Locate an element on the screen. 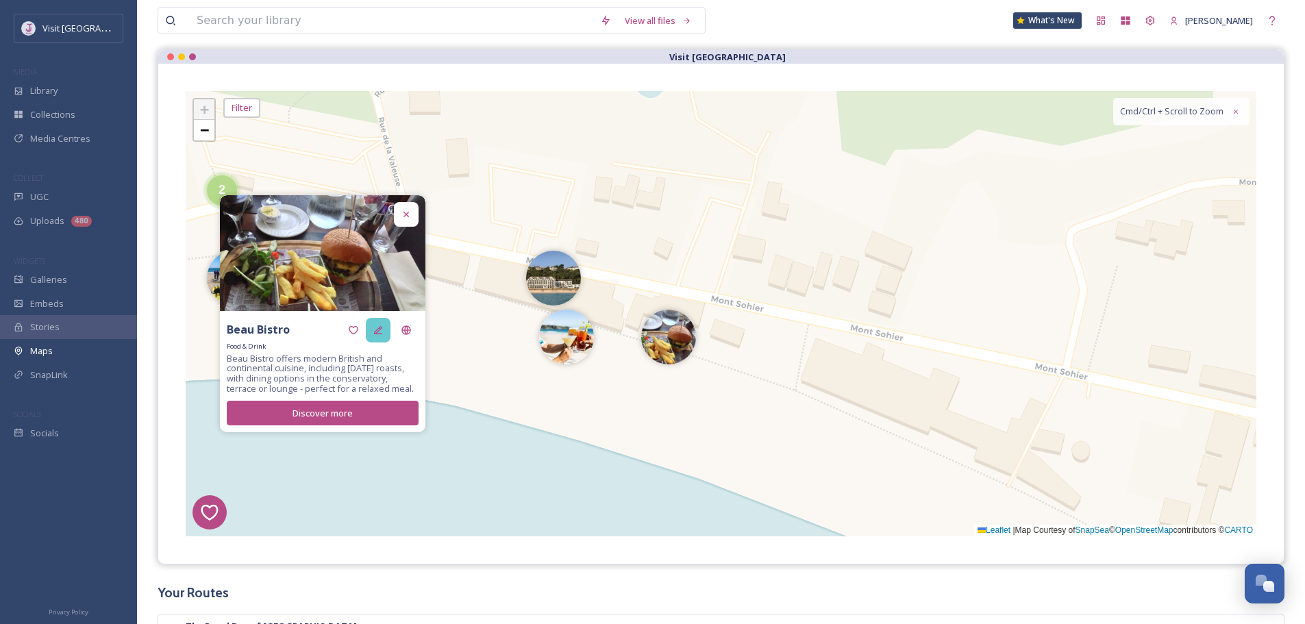 The width and height of the screenshot is (1305, 624). input: Search your library is located at coordinates (391, 21).